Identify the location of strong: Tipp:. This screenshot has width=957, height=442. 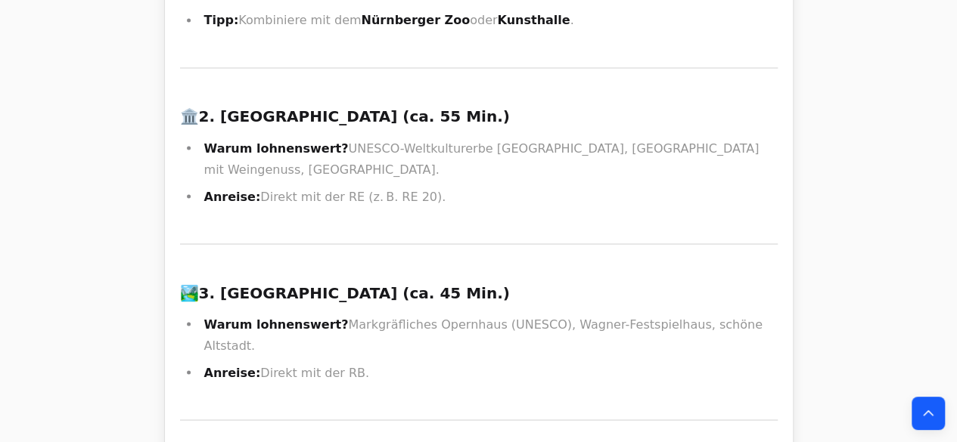
(222, 20).